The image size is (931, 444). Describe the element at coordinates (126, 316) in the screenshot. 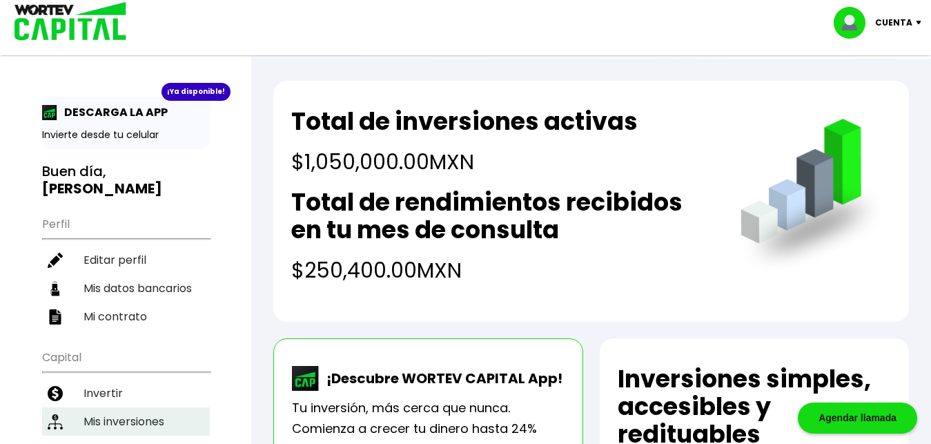

I see `li: Mi contrato` at that location.